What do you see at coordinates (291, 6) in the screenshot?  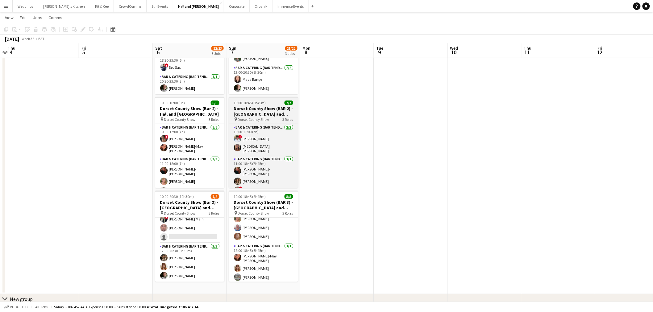 I see `button: Immense Events` at bounding box center [291, 6].